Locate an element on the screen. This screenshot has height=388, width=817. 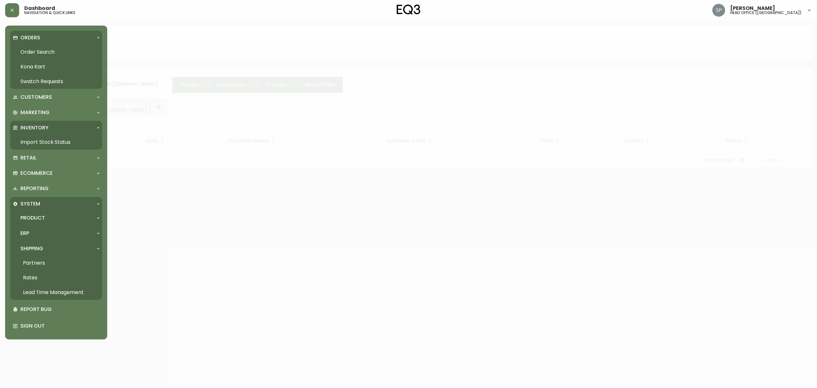
p: Inventory is located at coordinates (34, 128).